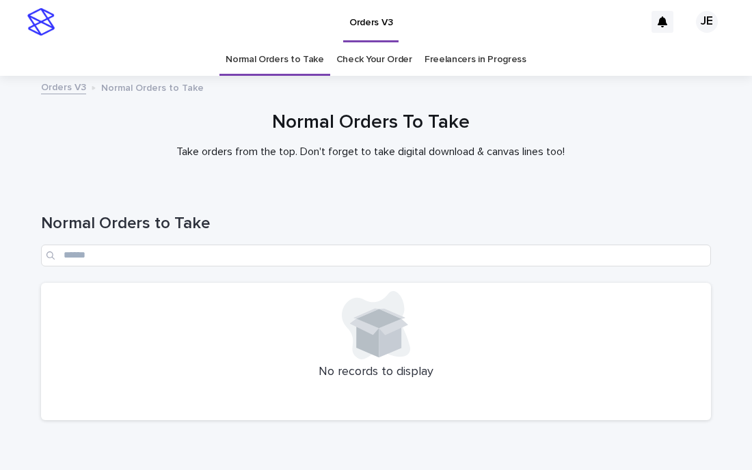  What do you see at coordinates (376, 373) in the screenshot?
I see `p: No records to display` at bounding box center [376, 373].